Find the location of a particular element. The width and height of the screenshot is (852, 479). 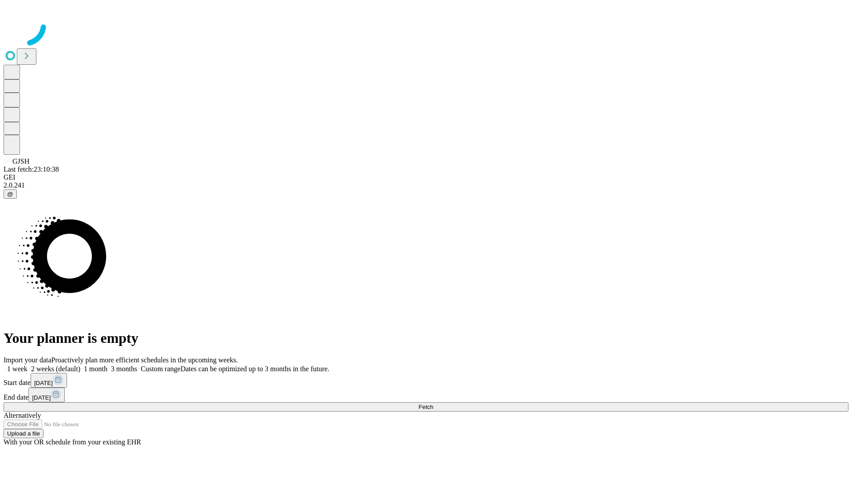

span: Import your data is located at coordinates (28, 360).